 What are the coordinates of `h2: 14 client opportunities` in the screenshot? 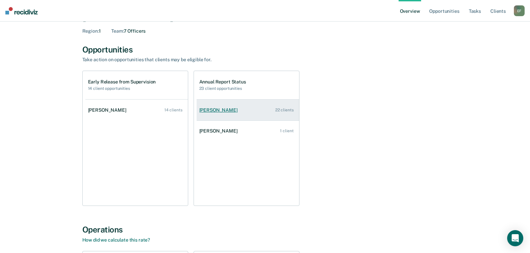 It's located at (122, 88).